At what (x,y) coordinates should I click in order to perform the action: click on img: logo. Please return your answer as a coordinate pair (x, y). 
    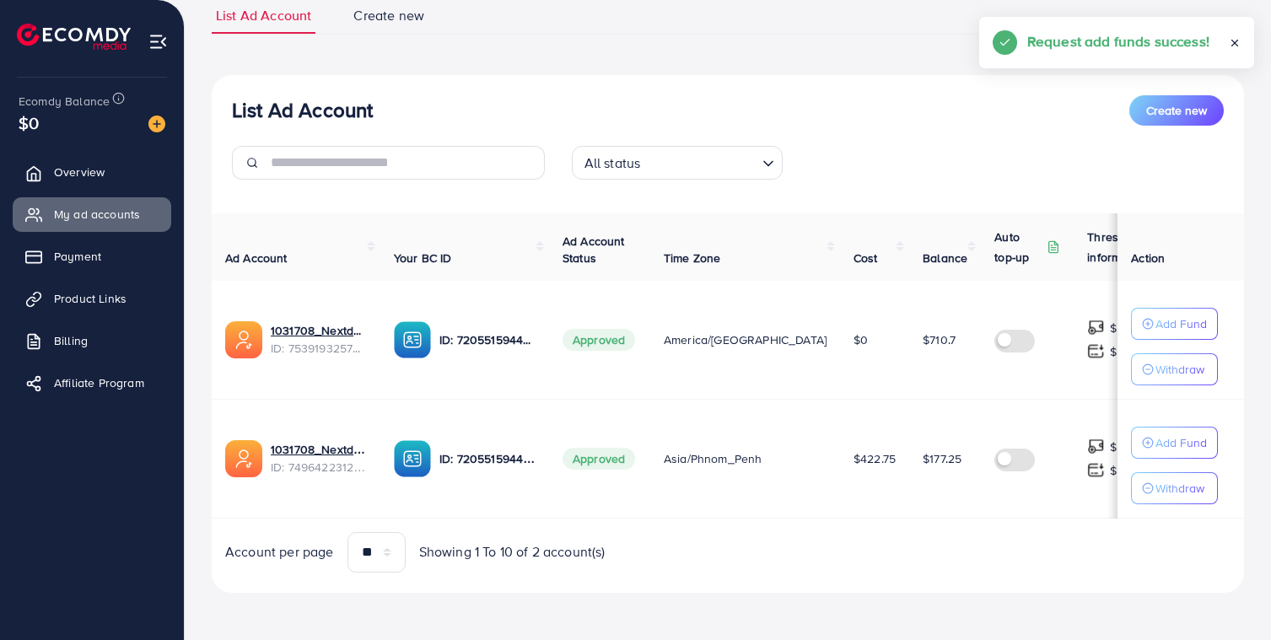
    Looking at the image, I should click on (73, 36).